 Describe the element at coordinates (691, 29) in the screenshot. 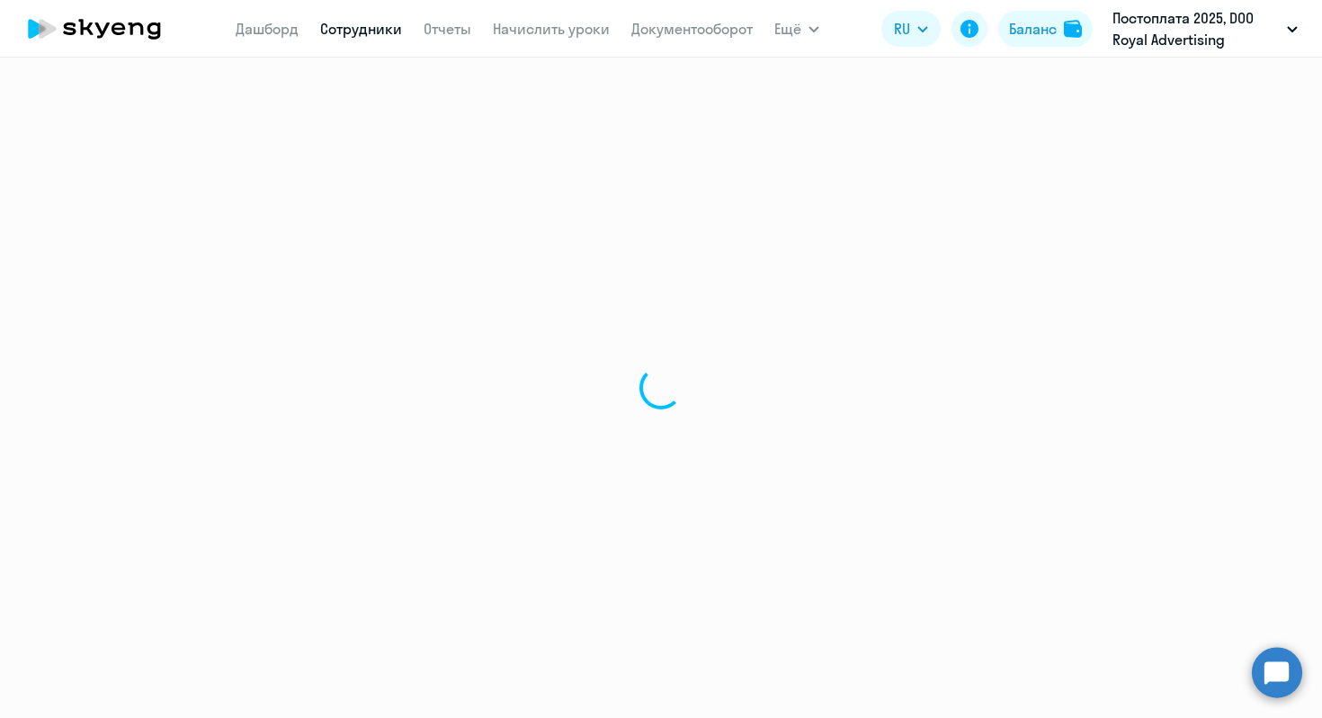

I see `a: Документооборот` at that location.